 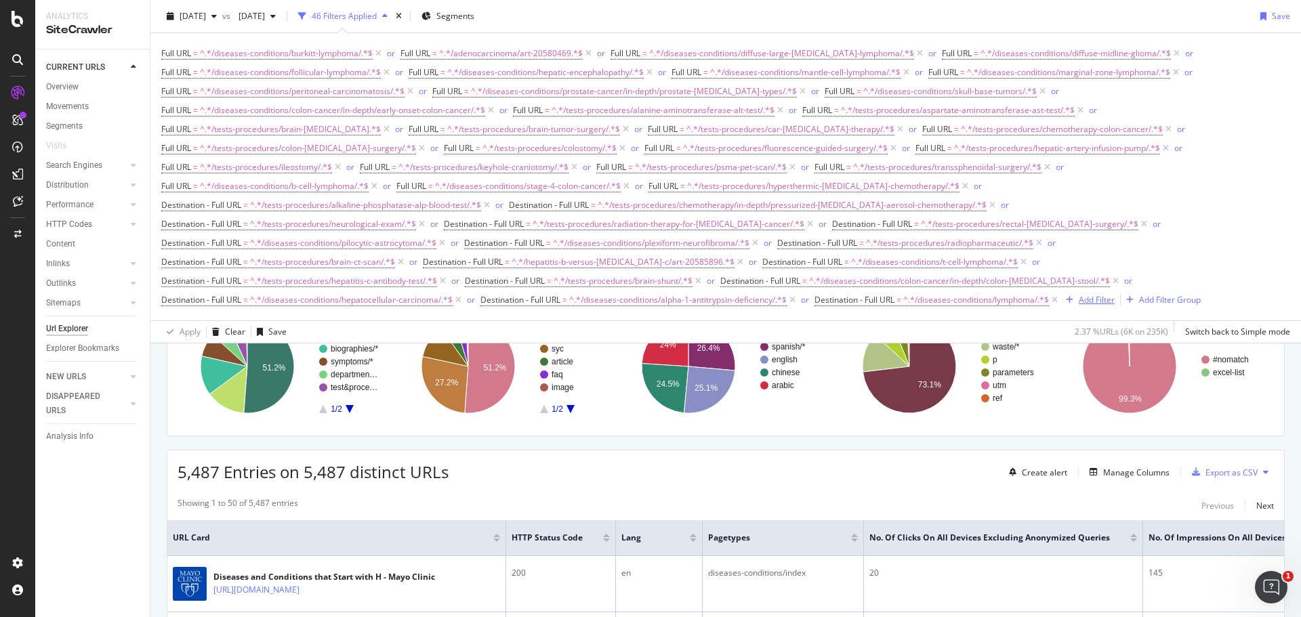 What do you see at coordinates (93, 106) in the screenshot?
I see `a: Movements` at bounding box center [93, 106].